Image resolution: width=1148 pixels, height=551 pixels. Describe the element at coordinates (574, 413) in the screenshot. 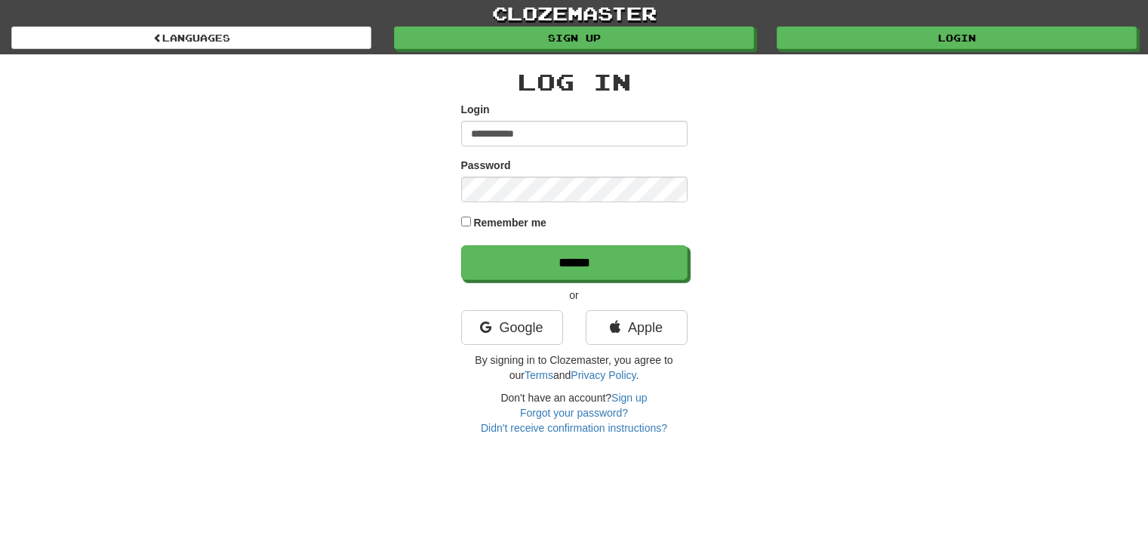

I see `div: Don't have an account?` at that location.